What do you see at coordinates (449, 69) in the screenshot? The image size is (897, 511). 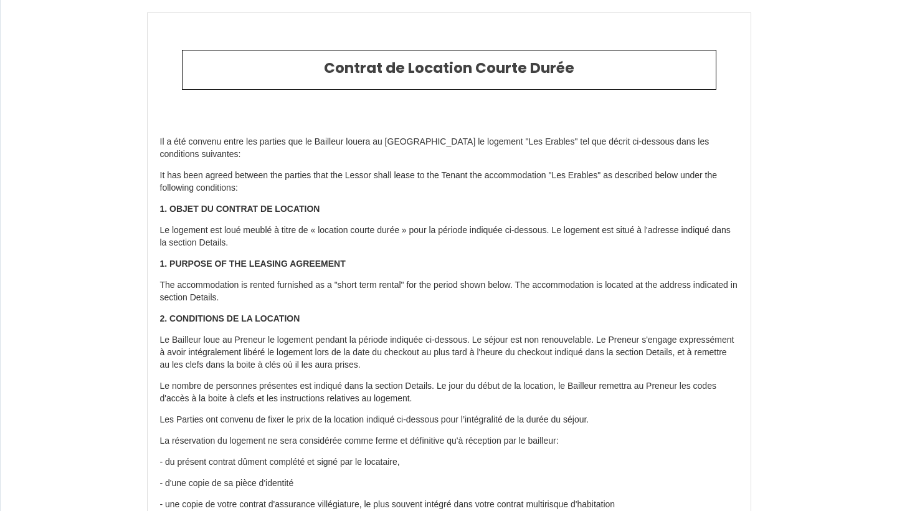 I see `h2: Contrat de Location Courte Durée` at bounding box center [449, 69].